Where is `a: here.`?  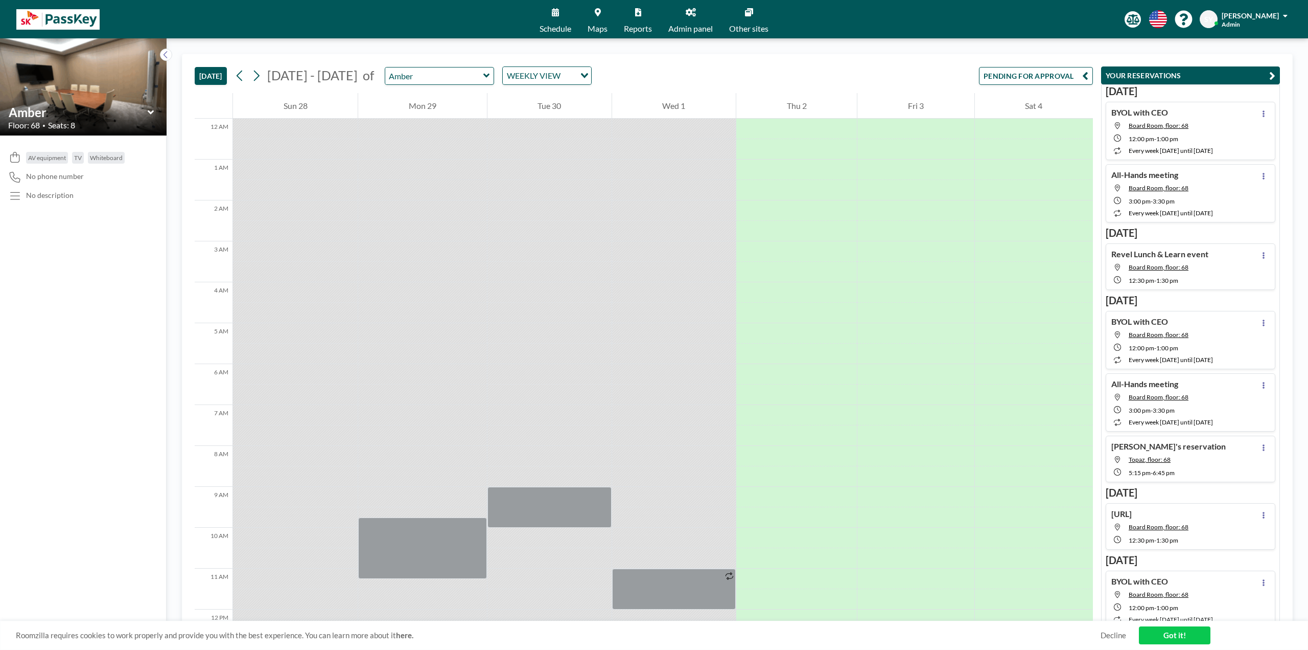
a: here. is located at coordinates (405, 635).